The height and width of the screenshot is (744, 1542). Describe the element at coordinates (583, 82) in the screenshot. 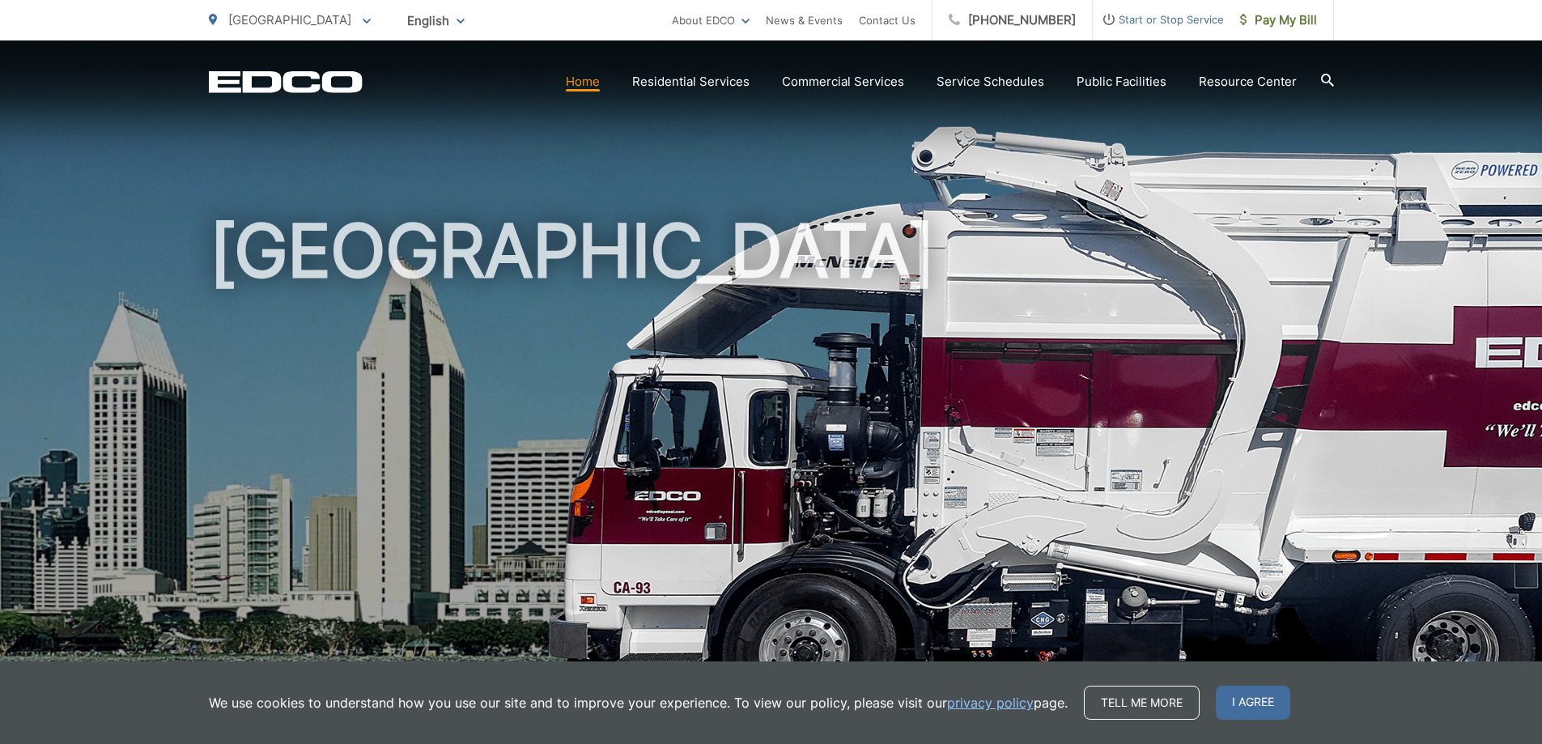

I see `a: Home` at that location.